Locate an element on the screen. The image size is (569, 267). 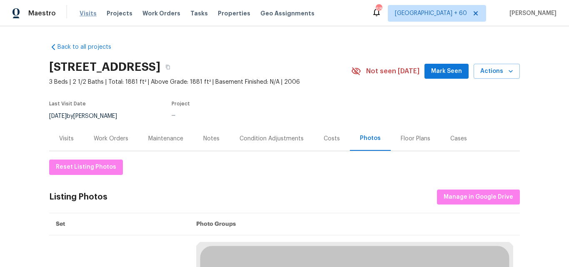
span: Mark Seen is located at coordinates (447, 71).